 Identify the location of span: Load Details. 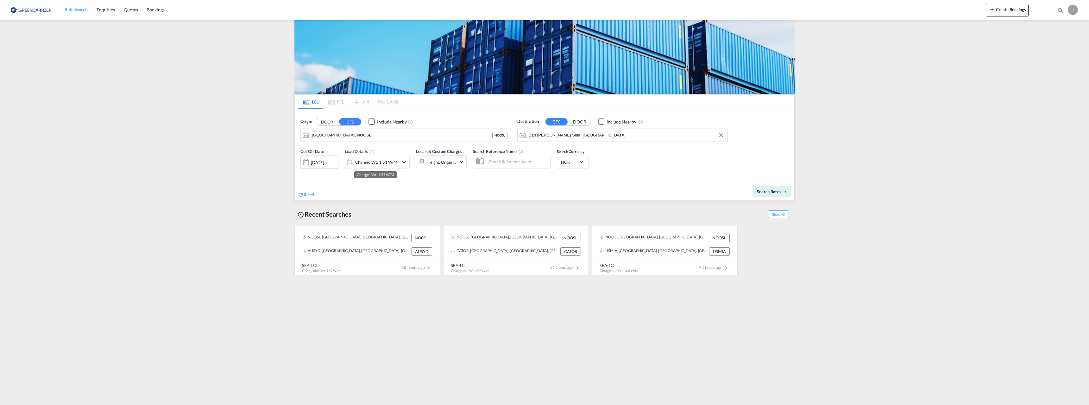
(360, 151).